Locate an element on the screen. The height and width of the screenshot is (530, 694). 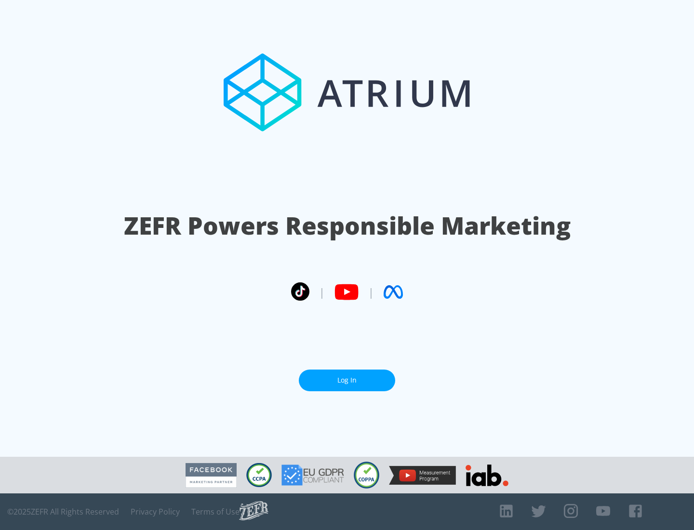
img: Facebook Marketing Partner is located at coordinates (211, 475).